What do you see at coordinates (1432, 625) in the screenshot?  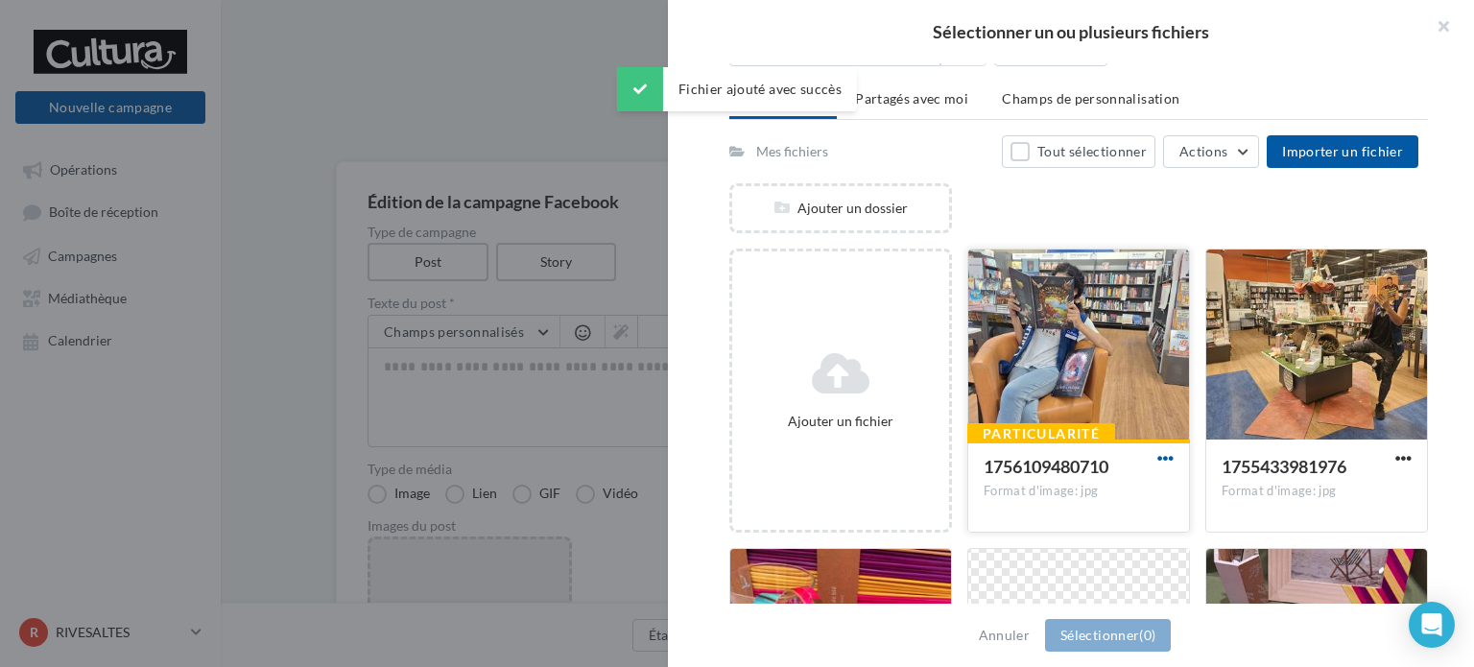 I see `div: Open Intercom Messenger` at bounding box center [1432, 625].